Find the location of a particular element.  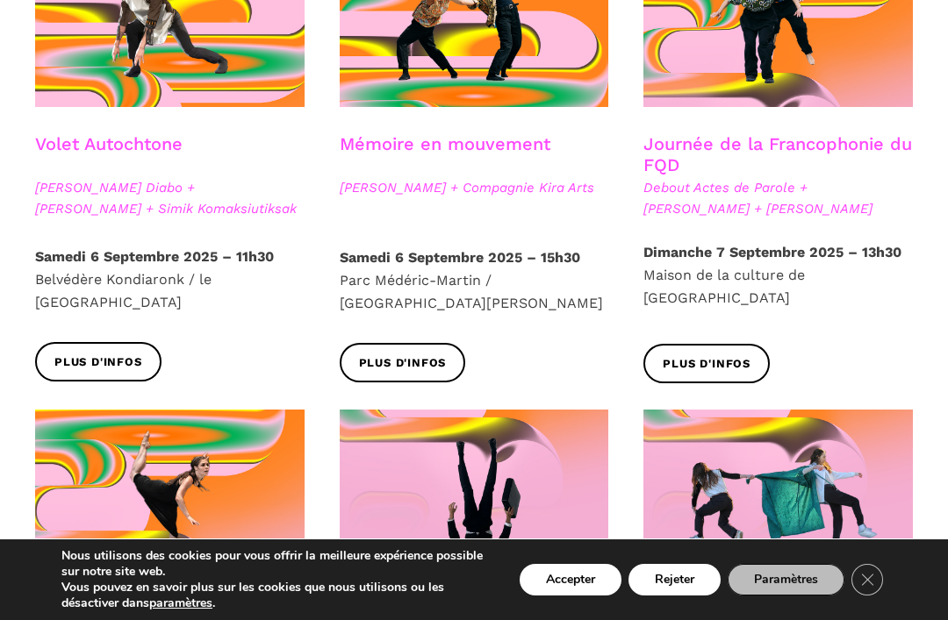

a: Mémoire en mouvement is located at coordinates (445, 144).